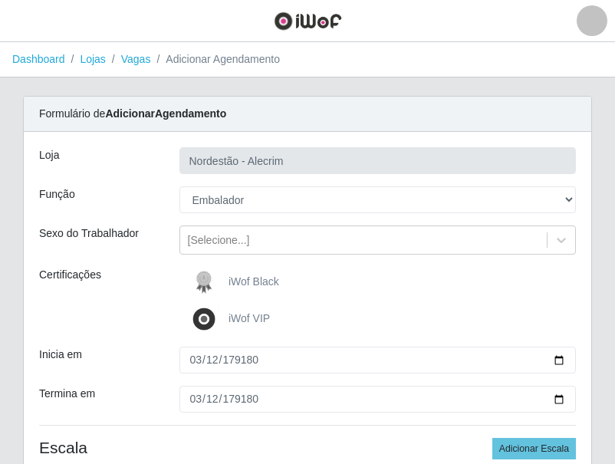 This screenshot has height=464, width=615. What do you see at coordinates (308, 114) in the screenshot?
I see `div: Formulário de` at bounding box center [308, 114].